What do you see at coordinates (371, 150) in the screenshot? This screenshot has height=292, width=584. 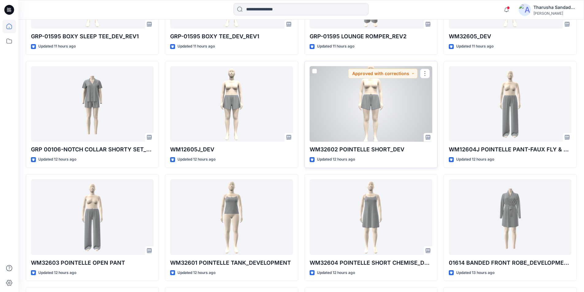 I see `p: WM32602 POINTELLE SHORT_DEV` at bounding box center [371, 150].